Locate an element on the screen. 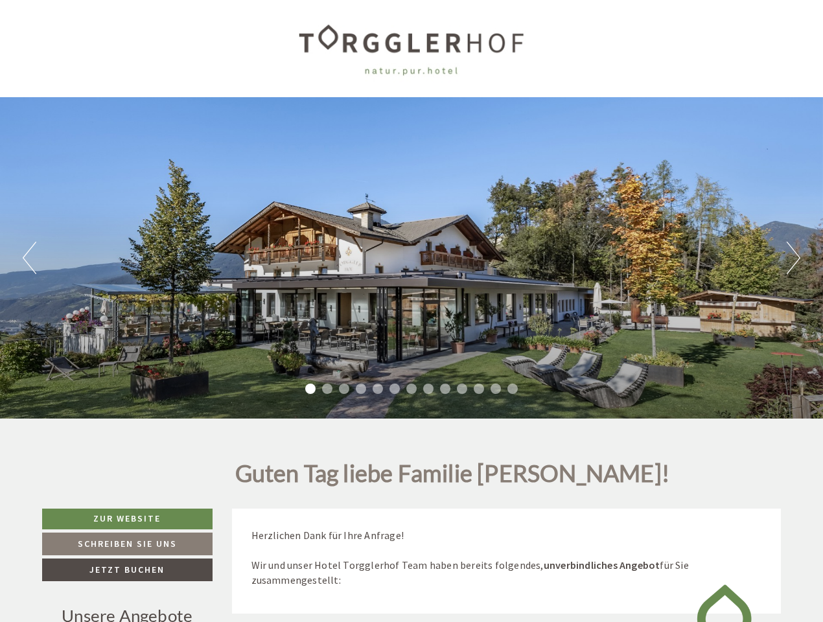 This screenshot has width=823, height=622. a: Zur Website is located at coordinates (127, 519).